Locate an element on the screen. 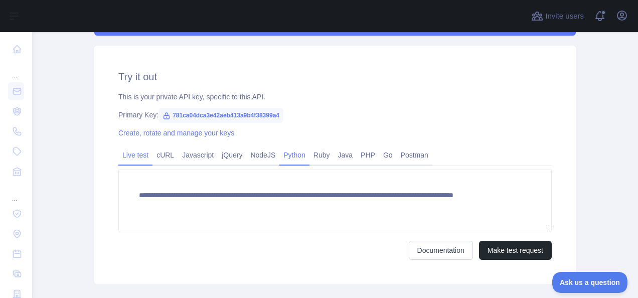 Image resolution: width=638 pixels, height=298 pixels. a: Java is located at coordinates (345, 155).